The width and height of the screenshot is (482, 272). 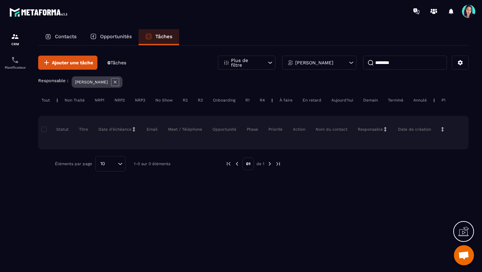 I want to click on p: Planificateur, so click(x=15, y=67).